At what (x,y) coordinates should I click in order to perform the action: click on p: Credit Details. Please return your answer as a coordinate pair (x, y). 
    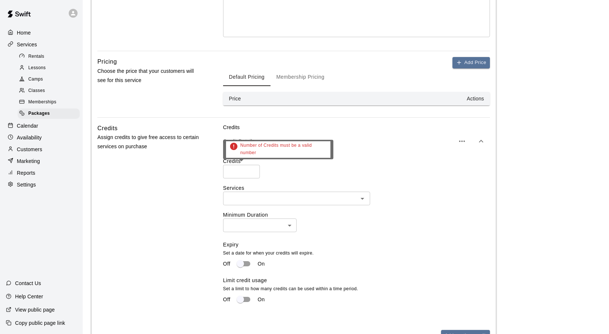
    Looking at the image, I should click on (339, 141).